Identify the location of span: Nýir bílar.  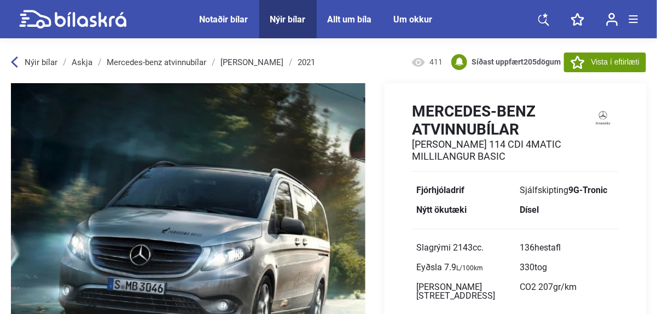
(41, 62).